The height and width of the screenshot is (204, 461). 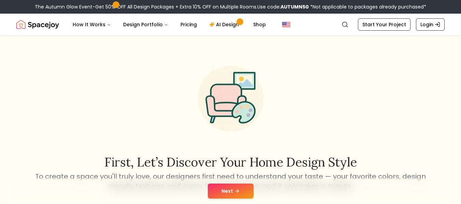 What do you see at coordinates (146, 25) in the screenshot?
I see `button: Design Portfolio` at bounding box center [146, 25].